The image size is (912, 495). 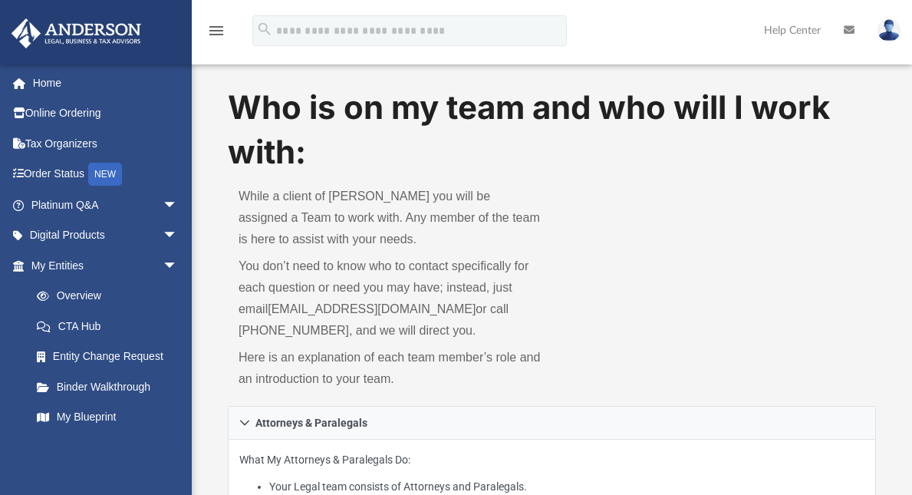 I want to click on a: Binder Walkthrough, so click(x=111, y=387).